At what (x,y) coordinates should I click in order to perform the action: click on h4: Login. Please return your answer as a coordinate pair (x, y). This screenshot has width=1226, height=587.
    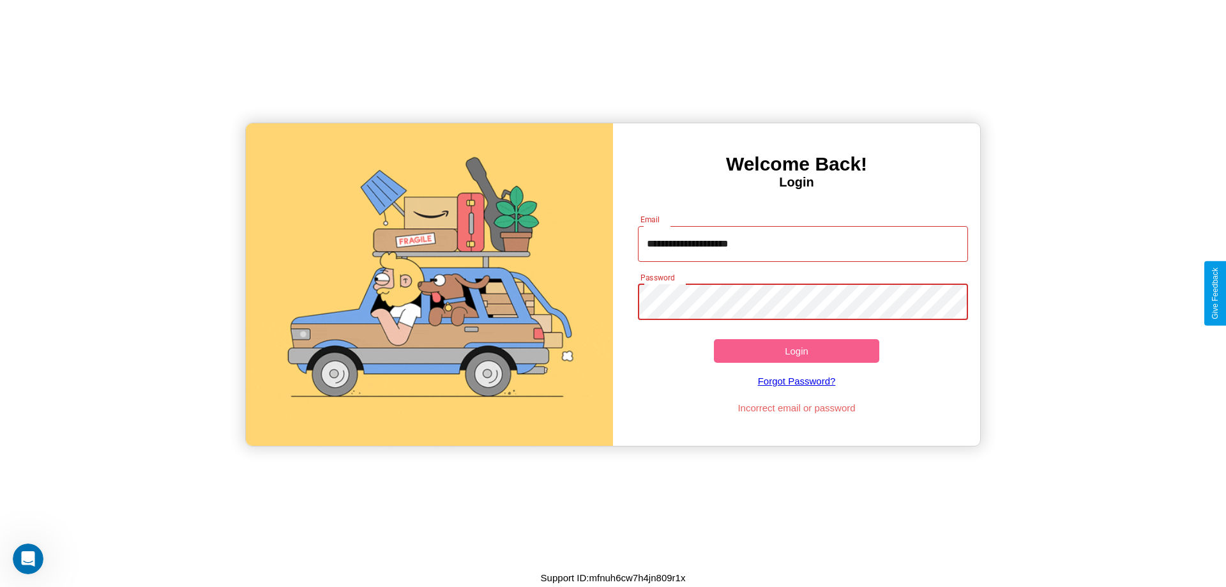
    Looking at the image, I should click on (796, 182).